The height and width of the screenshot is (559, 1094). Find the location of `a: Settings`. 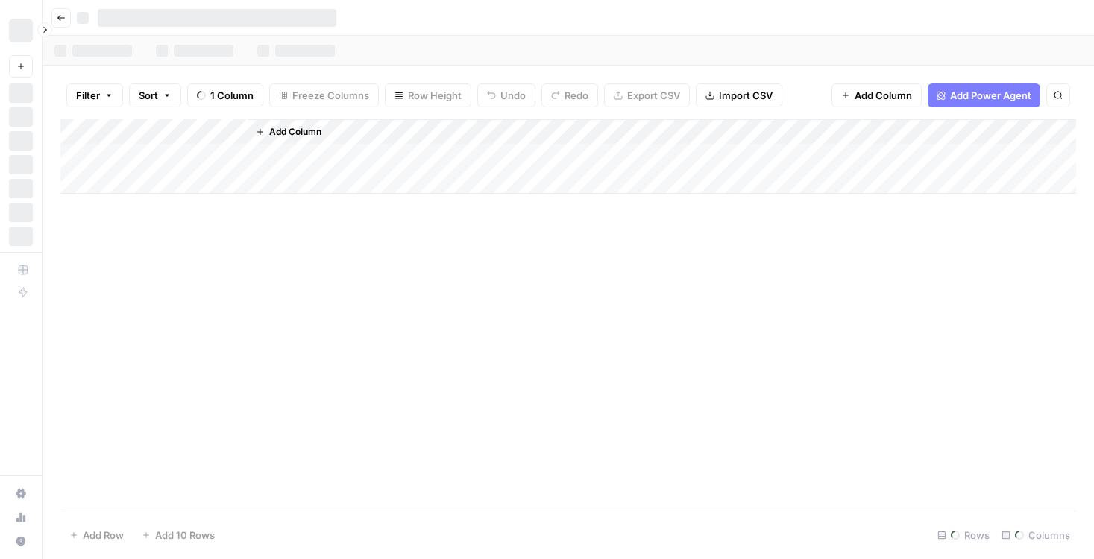

a: Settings is located at coordinates (21, 494).